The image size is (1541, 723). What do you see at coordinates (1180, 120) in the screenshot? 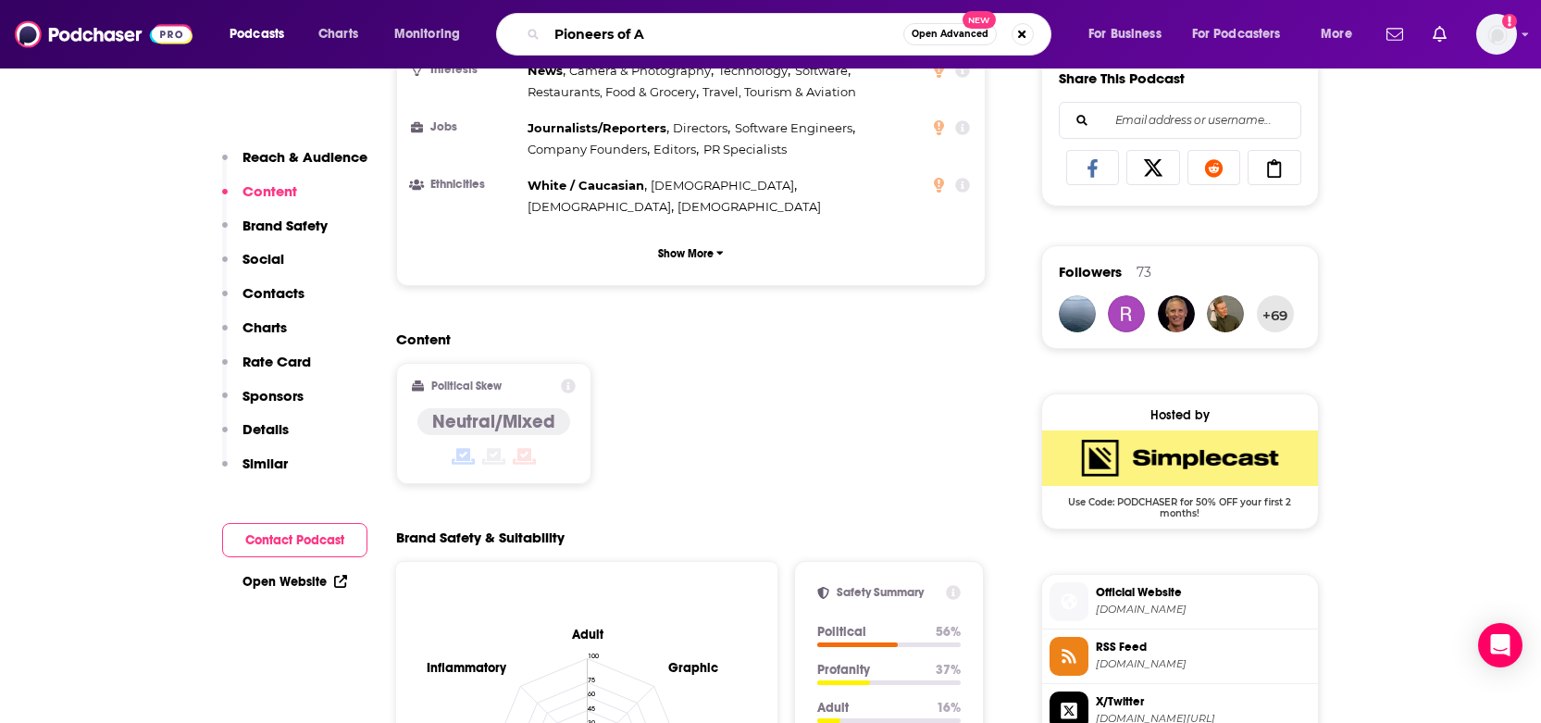
I see `div: Search followers` at bounding box center [1180, 120].